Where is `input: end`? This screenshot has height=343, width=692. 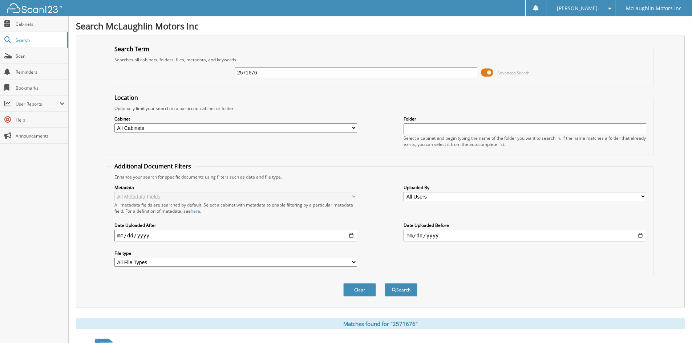
input: end is located at coordinates (525, 236).